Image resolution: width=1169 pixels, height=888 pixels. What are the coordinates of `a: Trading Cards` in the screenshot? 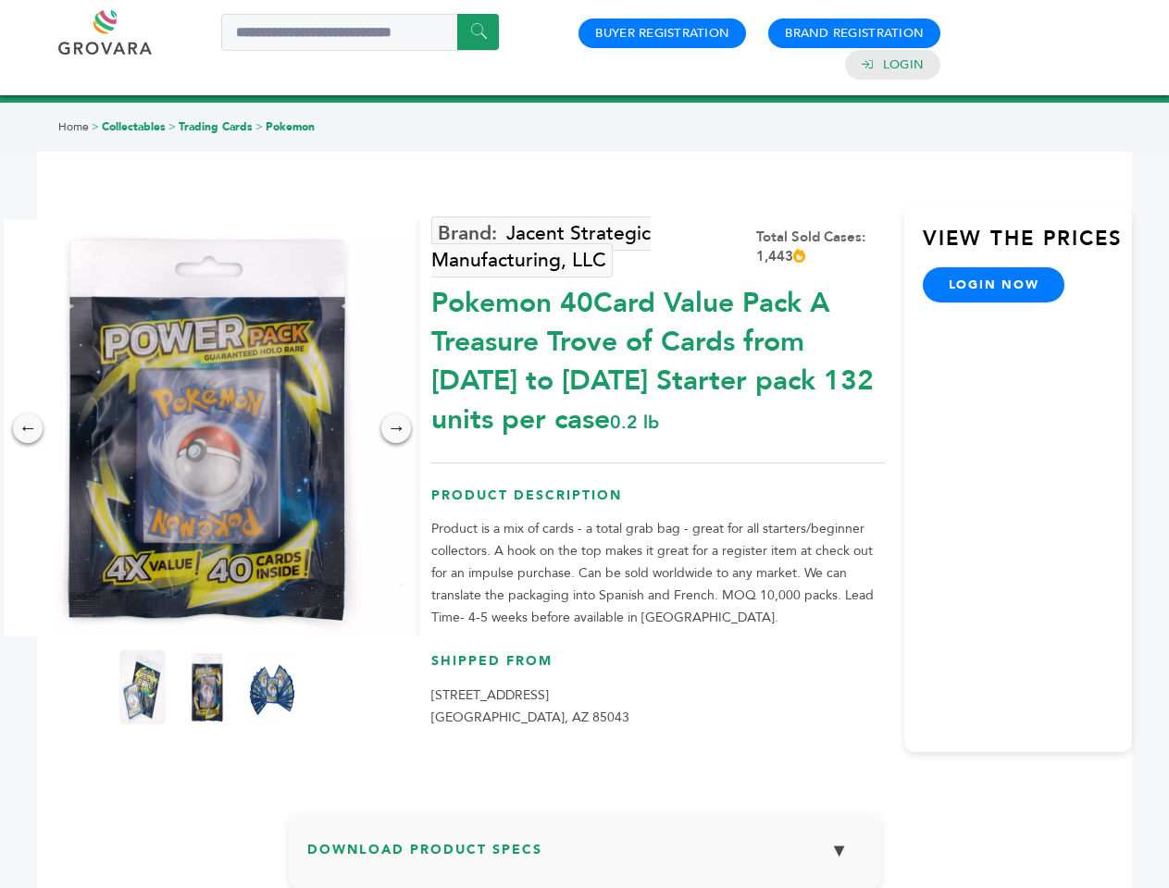 It's located at (216, 127).